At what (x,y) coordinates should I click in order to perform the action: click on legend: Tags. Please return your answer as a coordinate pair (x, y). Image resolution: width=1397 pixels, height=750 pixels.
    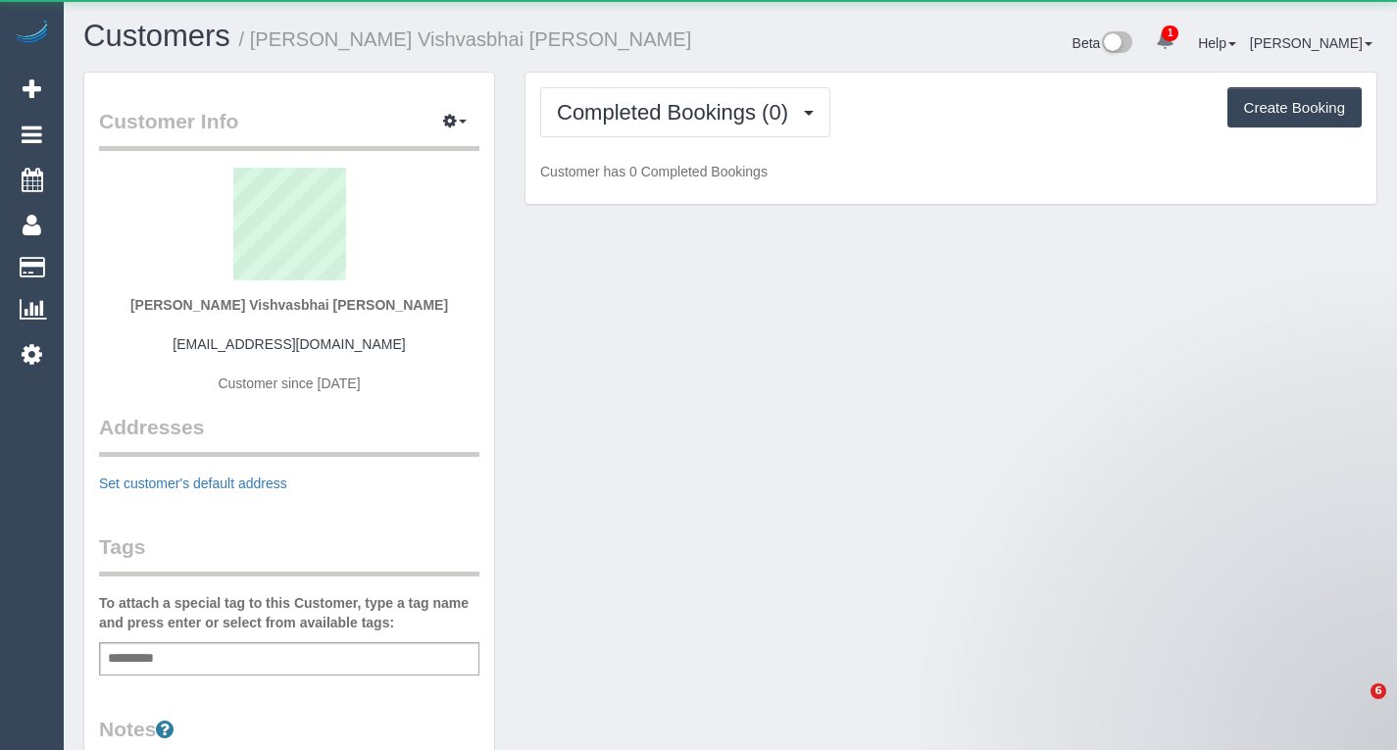
    Looking at the image, I should click on (289, 554).